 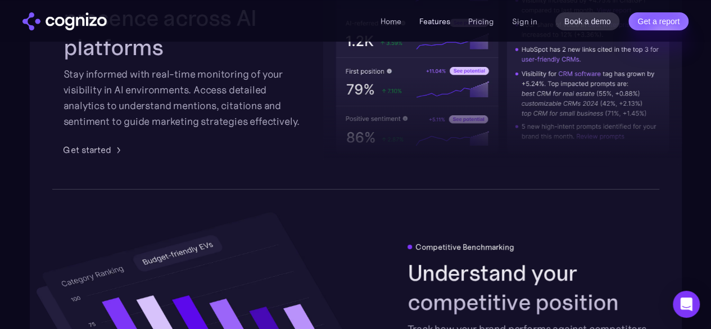 I want to click on img: logo_orange.svg, so click(x=22, y=22).